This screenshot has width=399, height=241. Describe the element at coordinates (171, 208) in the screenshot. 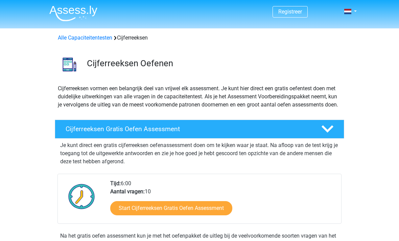

I see `a: Start Cijferreeksen Gratis Oefen Assessment` at that location.